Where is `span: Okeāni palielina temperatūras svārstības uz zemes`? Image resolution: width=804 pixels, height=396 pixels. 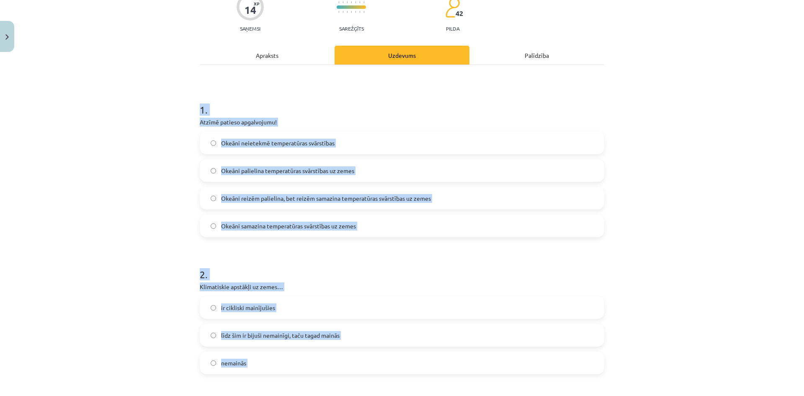 span: Okeāni palielina temperatūras svārstības uz zemes is located at coordinates (288, 170).